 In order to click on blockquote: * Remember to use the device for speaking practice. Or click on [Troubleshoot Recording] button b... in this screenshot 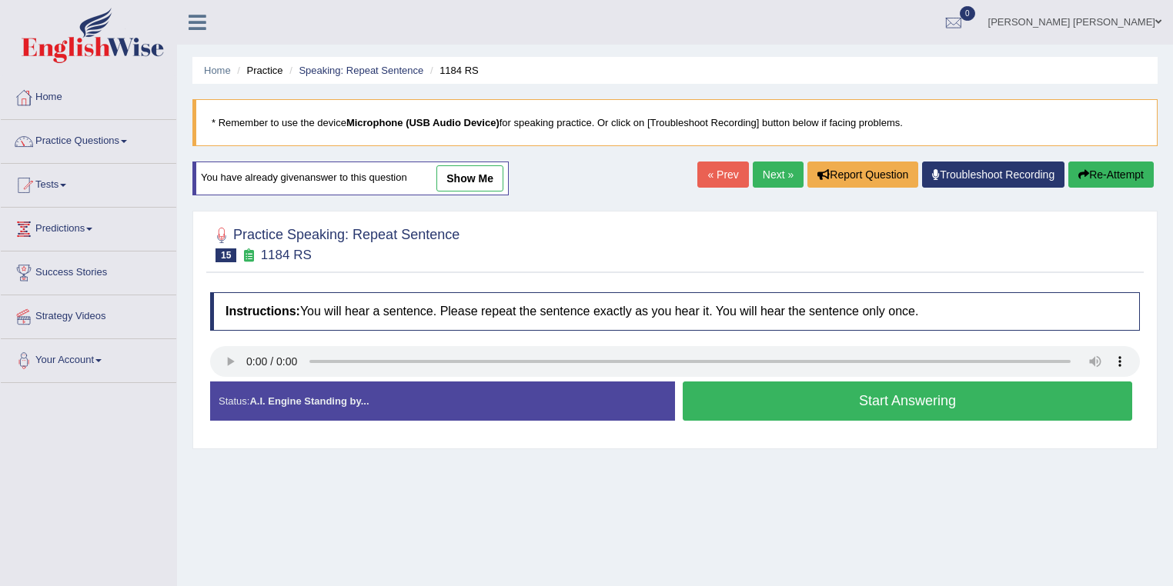, I will do `click(675, 122)`.